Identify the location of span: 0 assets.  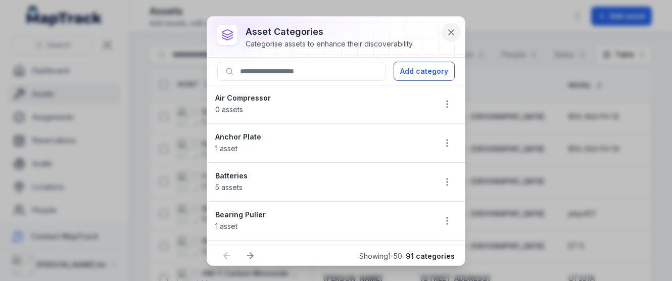
(229, 109).